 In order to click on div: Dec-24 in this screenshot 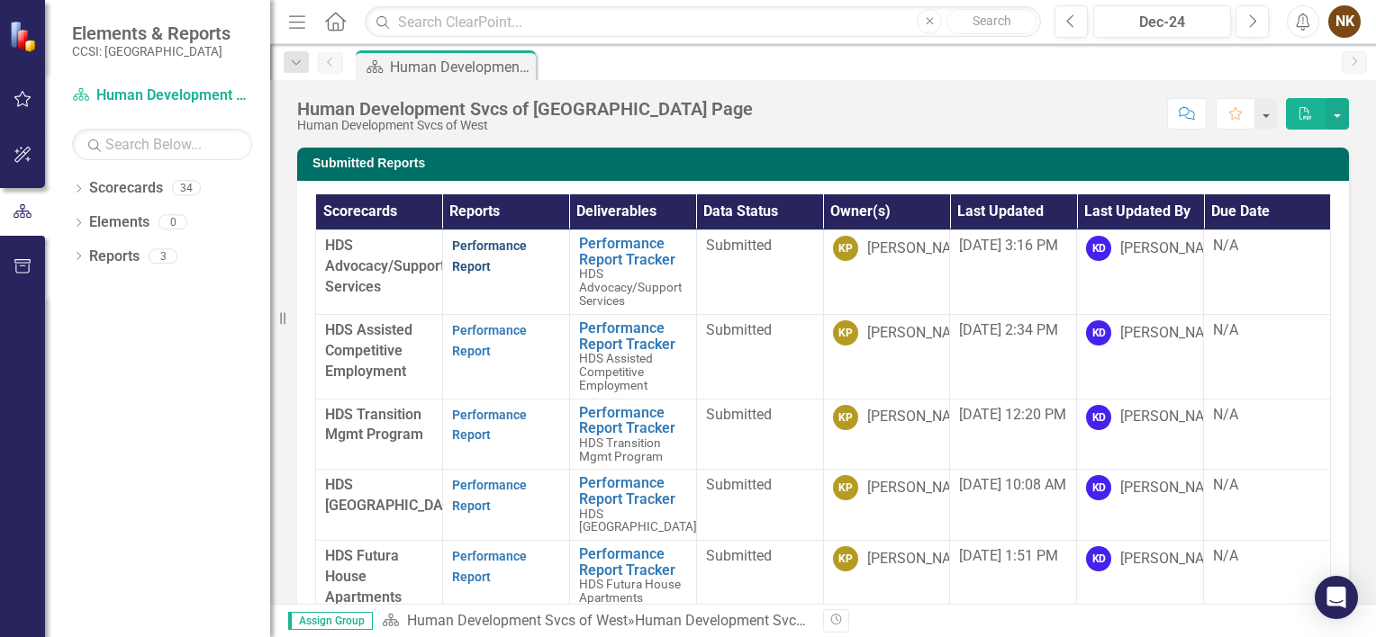, I will do `click(1161, 23)`.